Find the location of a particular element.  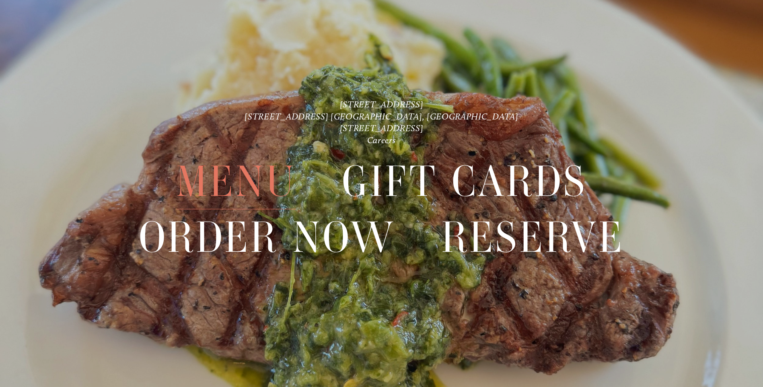

span: Reserve is located at coordinates (533, 237).